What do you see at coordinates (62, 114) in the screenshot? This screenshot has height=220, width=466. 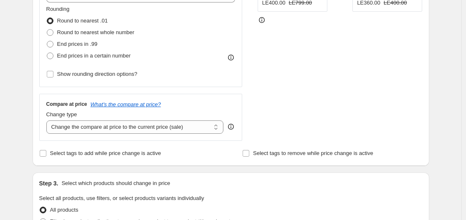 I see `span: Change type` at bounding box center [62, 114].